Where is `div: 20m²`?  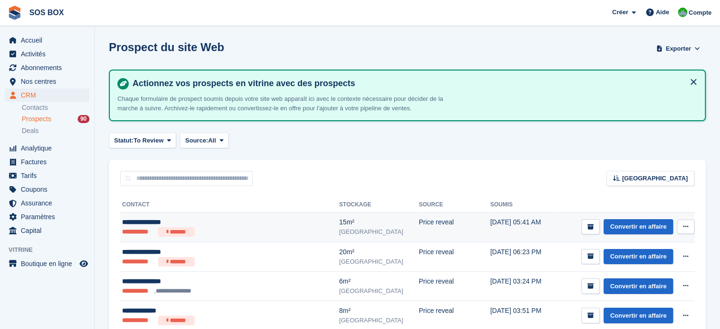
div: 20m² is located at coordinates (379, 252).